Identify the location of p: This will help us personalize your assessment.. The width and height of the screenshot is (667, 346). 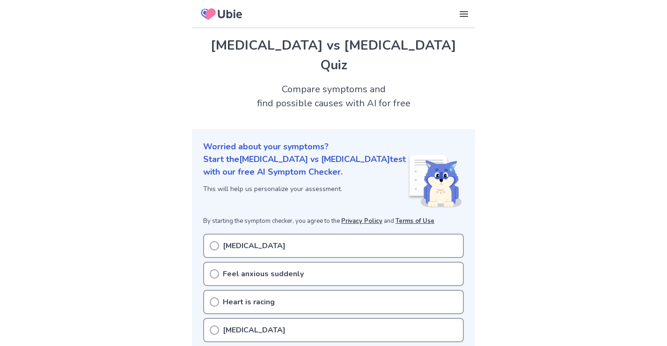
(305, 189).